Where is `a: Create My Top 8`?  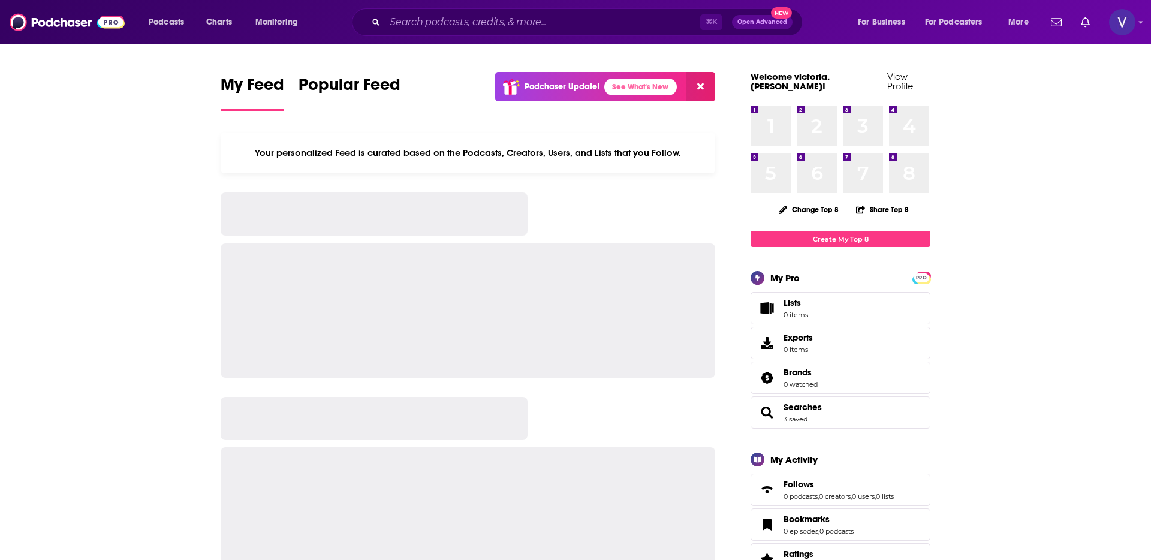
a: Create My Top 8 is located at coordinates (841, 239).